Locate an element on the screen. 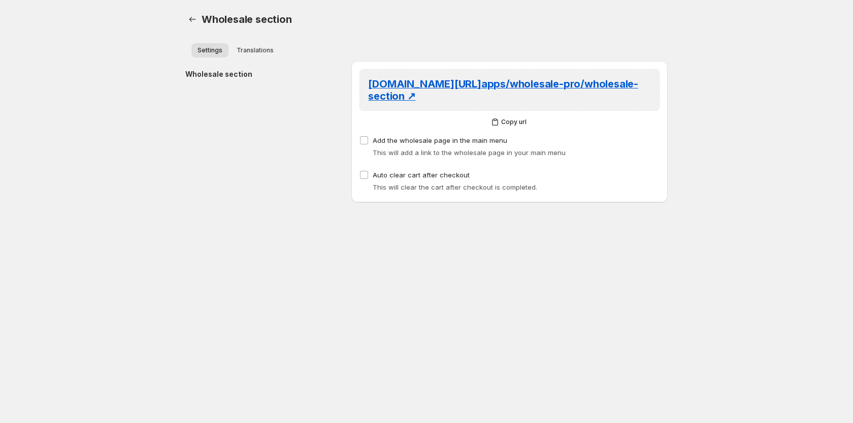 The height and width of the screenshot is (423, 853). span: Translations is located at coordinates (255, 50).